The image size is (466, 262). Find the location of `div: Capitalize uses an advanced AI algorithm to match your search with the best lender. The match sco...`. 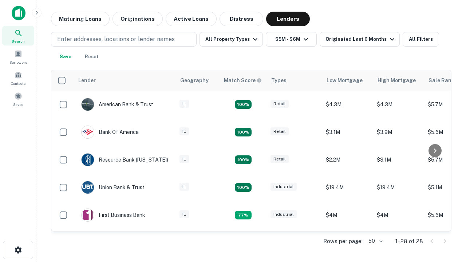

div: Capitalize uses an advanced AI algorithm to match your search with the best lender. The match sco... is located at coordinates (243, 80).